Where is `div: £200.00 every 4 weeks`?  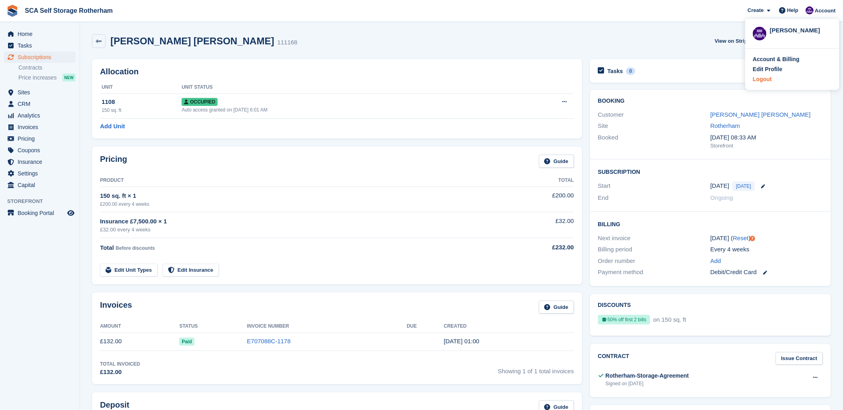 div: £200.00 every 4 weeks is located at coordinates (300, 204).